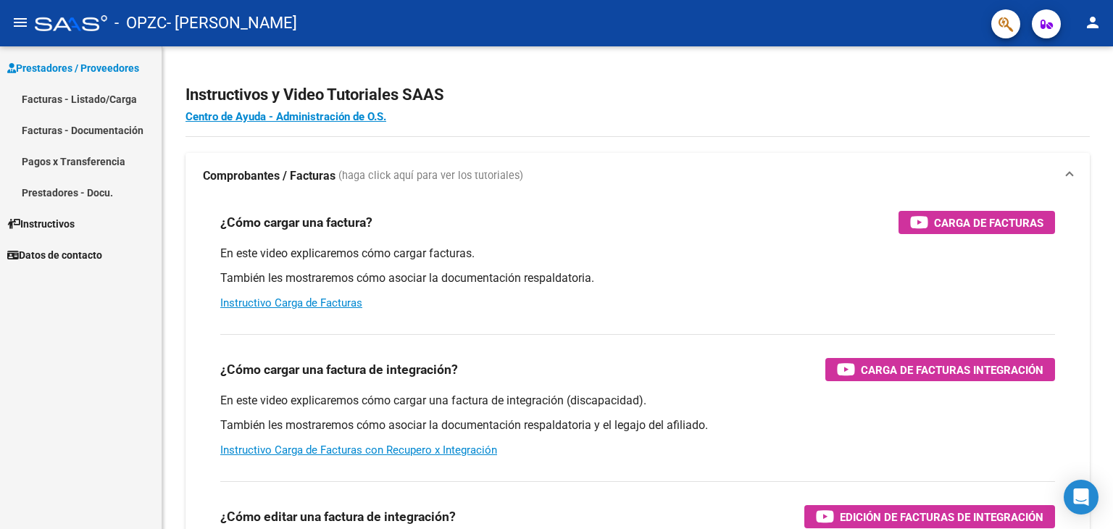 The height and width of the screenshot is (529, 1113). I want to click on mat-icon: menu, so click(20, 22).